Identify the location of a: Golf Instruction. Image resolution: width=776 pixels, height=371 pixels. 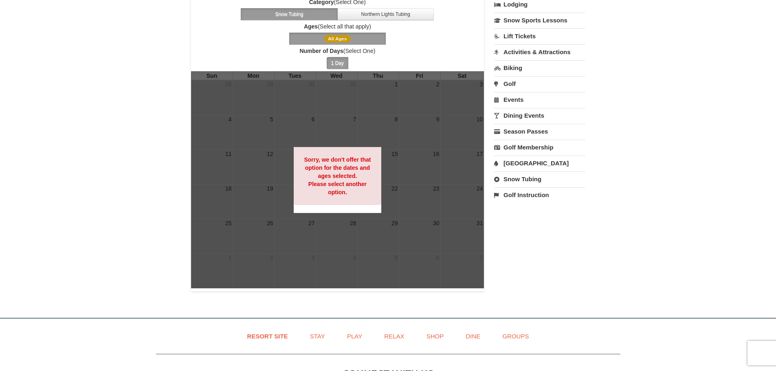
(539, 195).